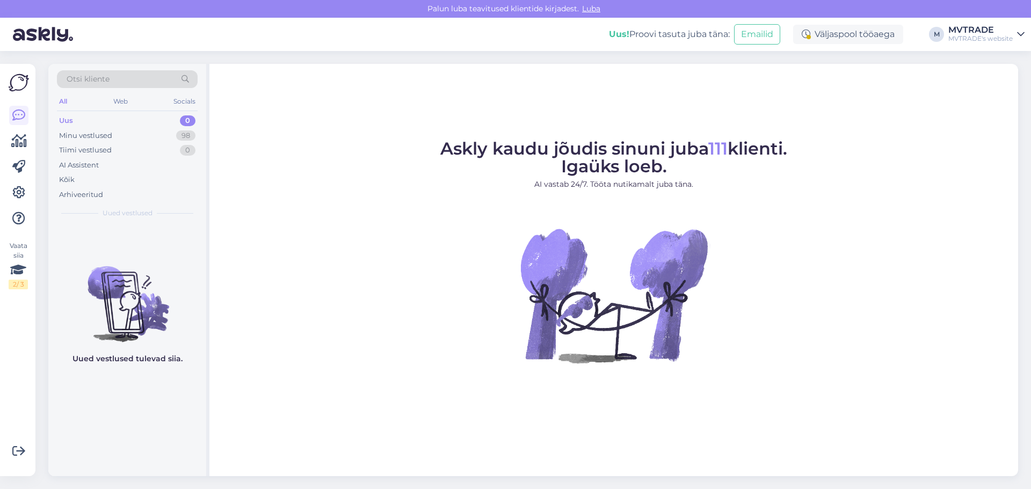  What do you see at coordinates (591, 9) in the screenshot?
I see `span: Luba` at bounding box center [591, 9].